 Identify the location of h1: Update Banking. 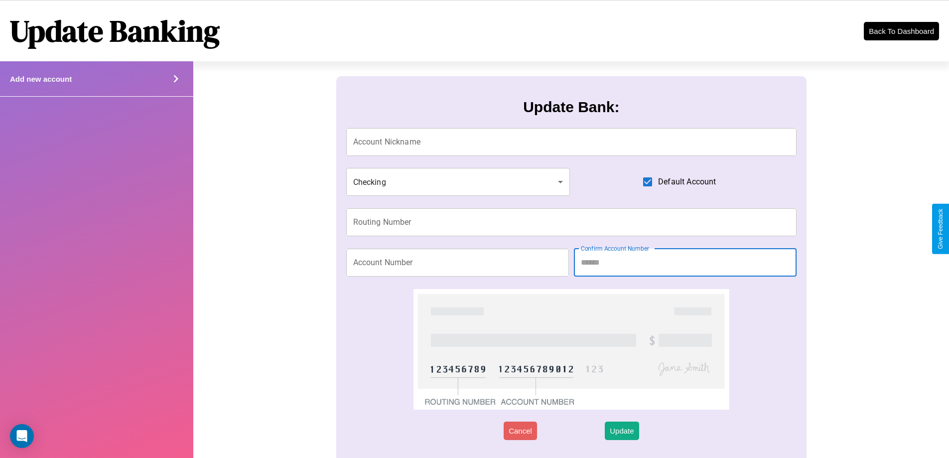
(115, 31).